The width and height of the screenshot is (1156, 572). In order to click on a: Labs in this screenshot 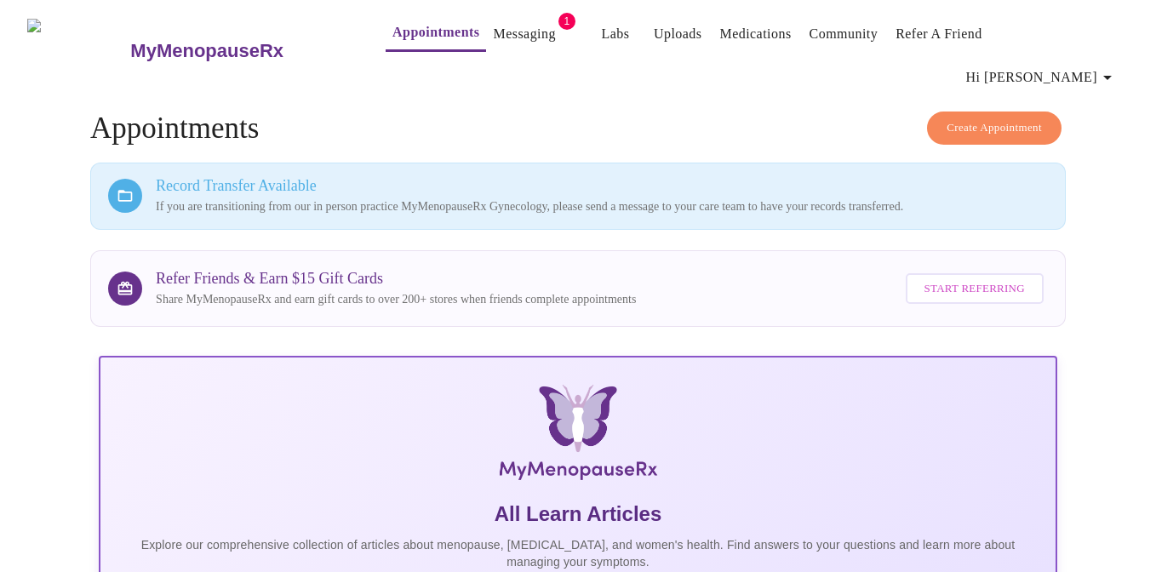, I will do `click(615, 34)`.